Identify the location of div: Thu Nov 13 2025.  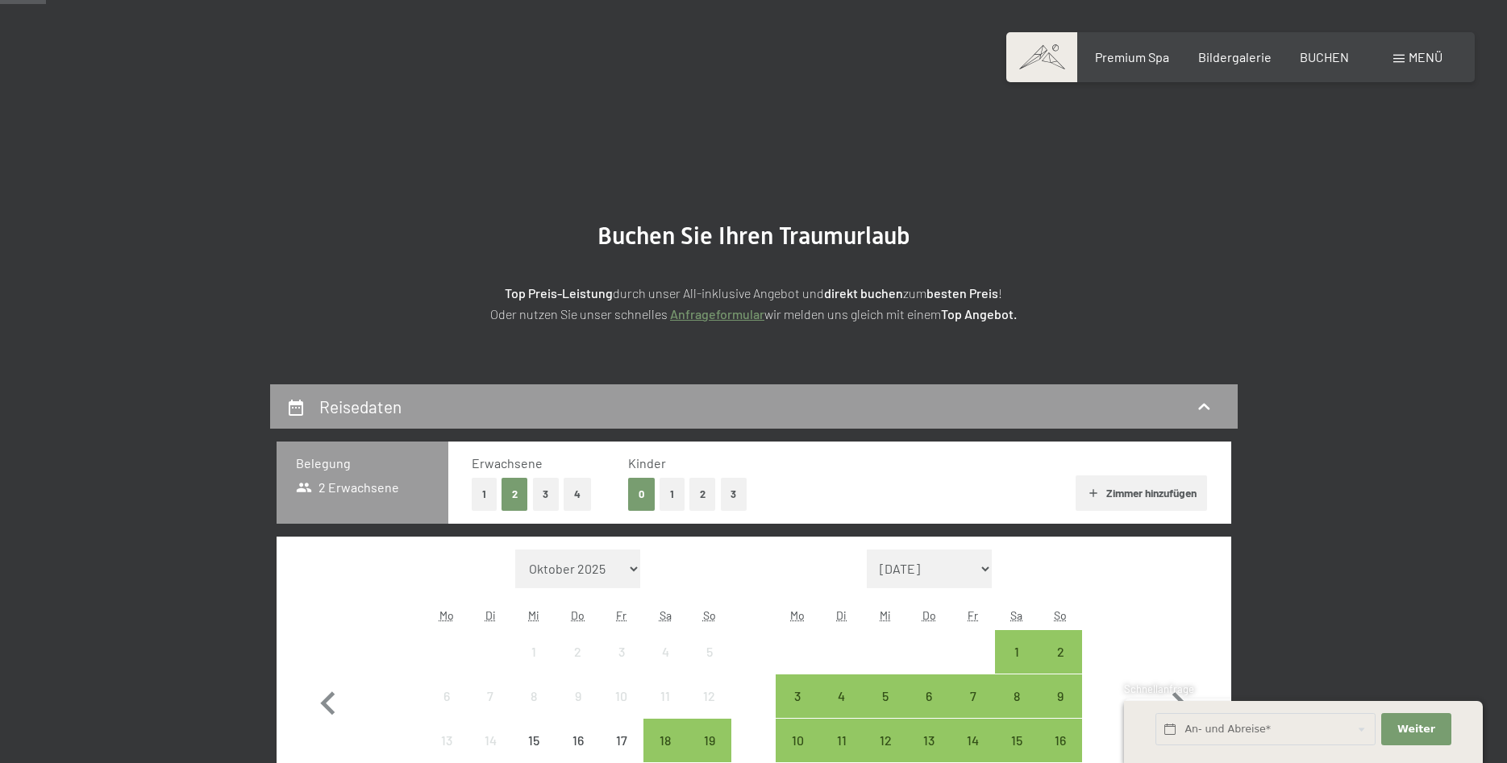
(929, 741).